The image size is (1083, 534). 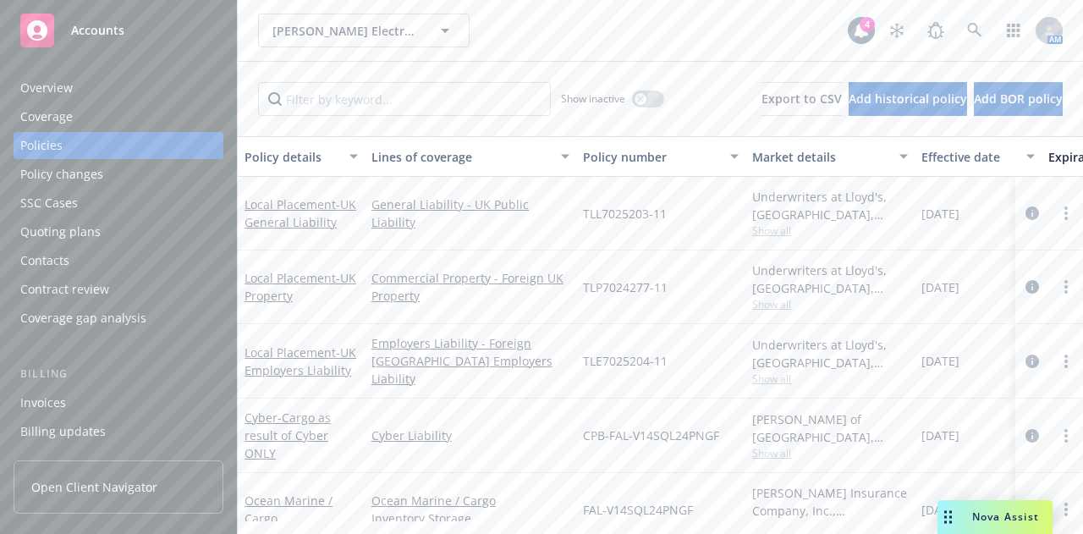 What do you see at coordinates (801, 99) in the screenshot?
I see `button: Export to CSV` at bounding box center [801, 99].